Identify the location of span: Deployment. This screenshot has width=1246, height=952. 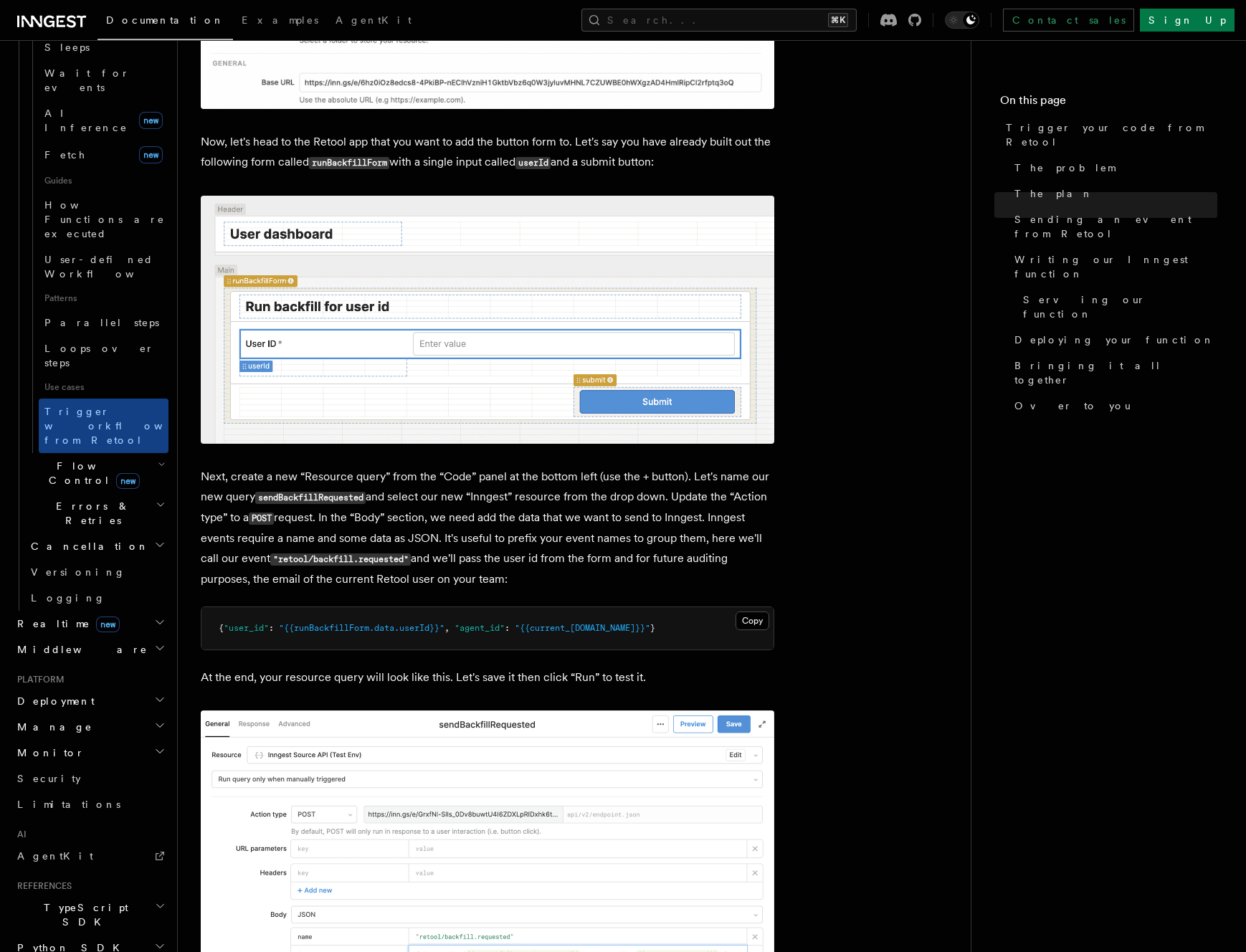
(53, 701).